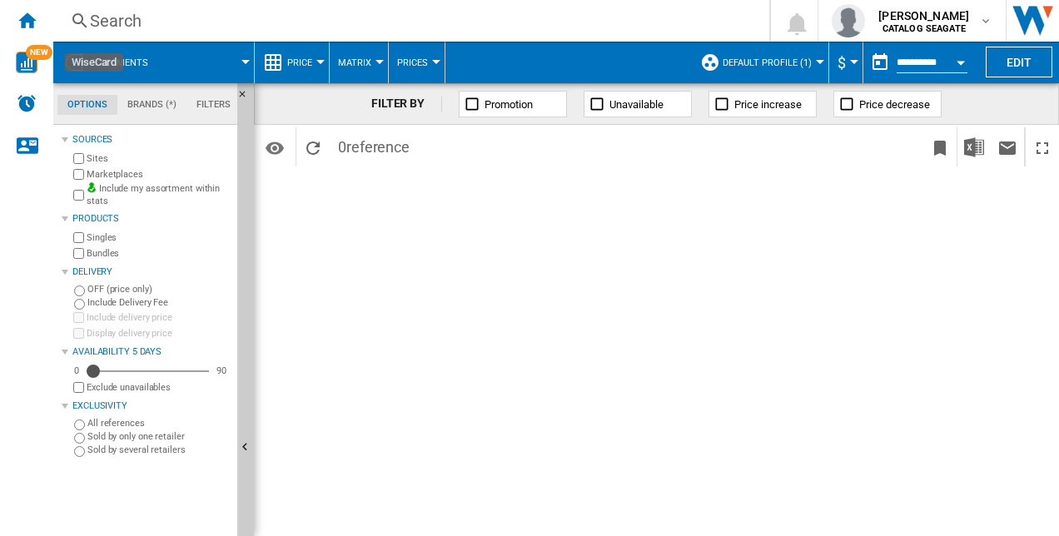  What do you see at coordinates (894, 104) in the screenshot?
I see `span: Price decrease` at bounding box center [894, 104].